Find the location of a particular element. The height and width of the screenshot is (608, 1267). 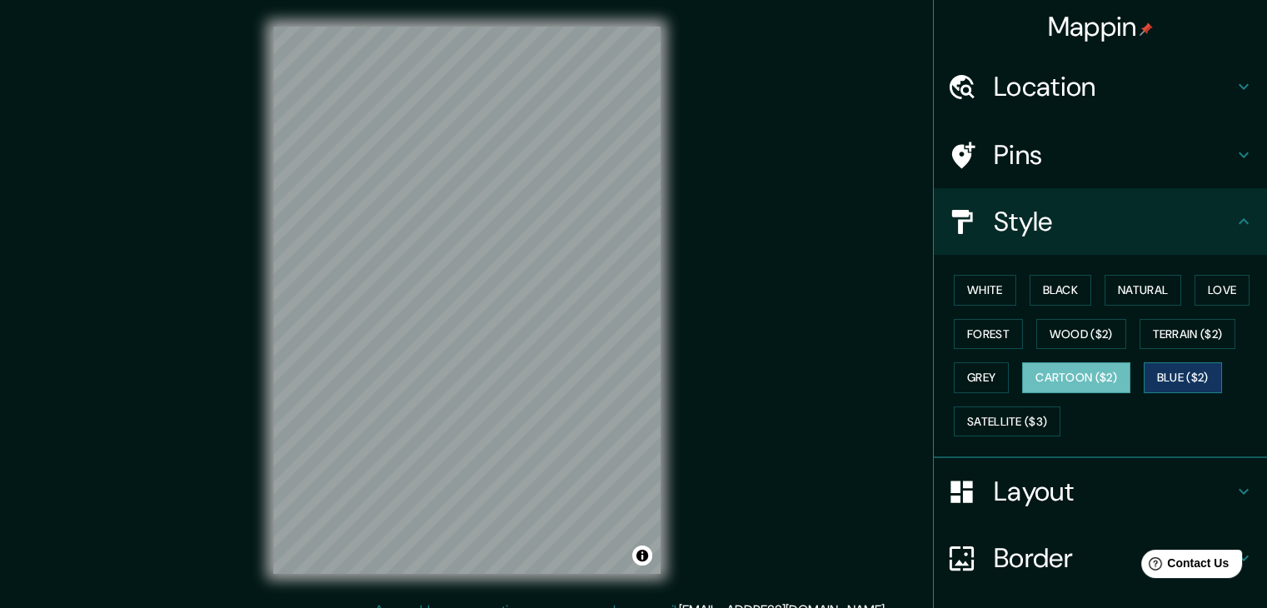

button: Terrain ($2) is located at coordinates (1188, 334).